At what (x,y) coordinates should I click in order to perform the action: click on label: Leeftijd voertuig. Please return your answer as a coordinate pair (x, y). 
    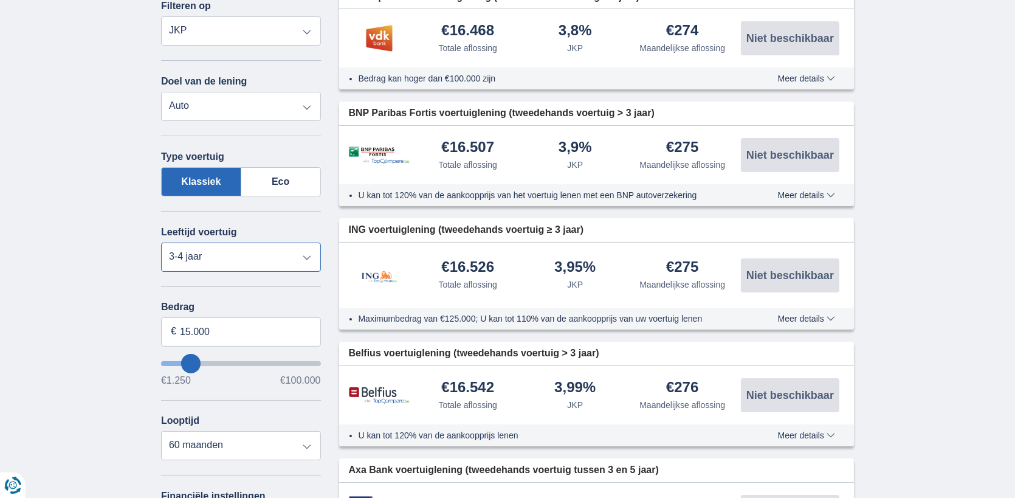
    Looking at the image, I should click on (199, 232).